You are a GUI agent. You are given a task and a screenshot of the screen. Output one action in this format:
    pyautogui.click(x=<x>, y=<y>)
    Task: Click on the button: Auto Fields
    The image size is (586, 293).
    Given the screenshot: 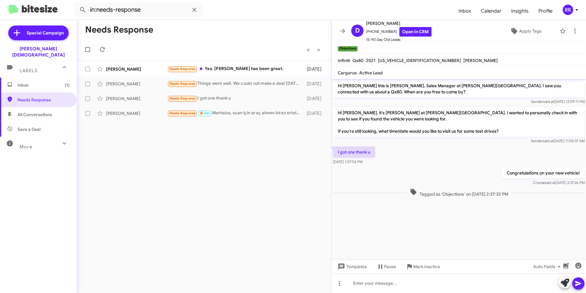 What is the action you would take?
    pyautogui.click(x=548, y=266)
    